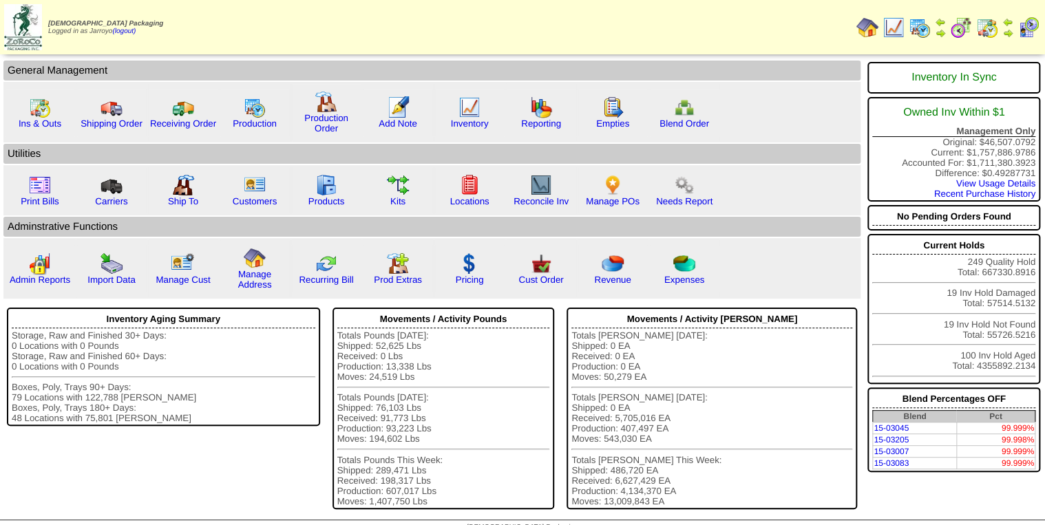 The image size is (1045, 525). What do you see at coordinates (183, 185) in the screenshot?
I see `img: factory2.gif` at bounding box center [183, 185].